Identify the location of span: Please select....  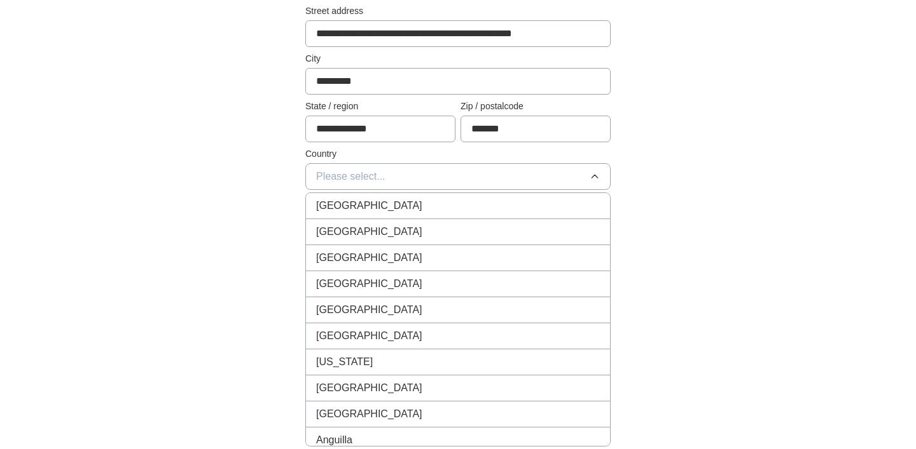
(350, 177).